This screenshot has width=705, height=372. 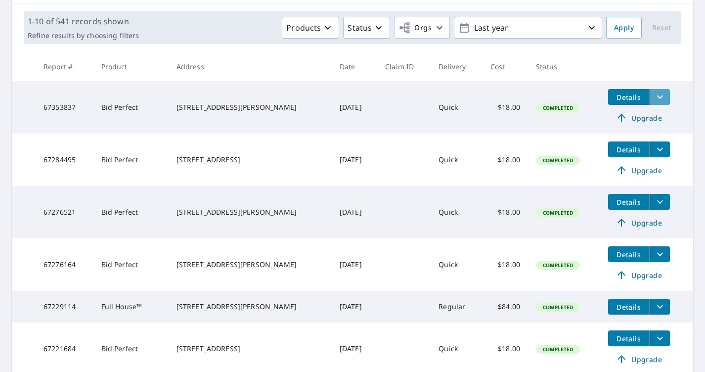 What do you see at coordinates (660, 307) in the screenshot?
I see `button: filesDropdownBtn-67229114` at bounding box center [660, 307].